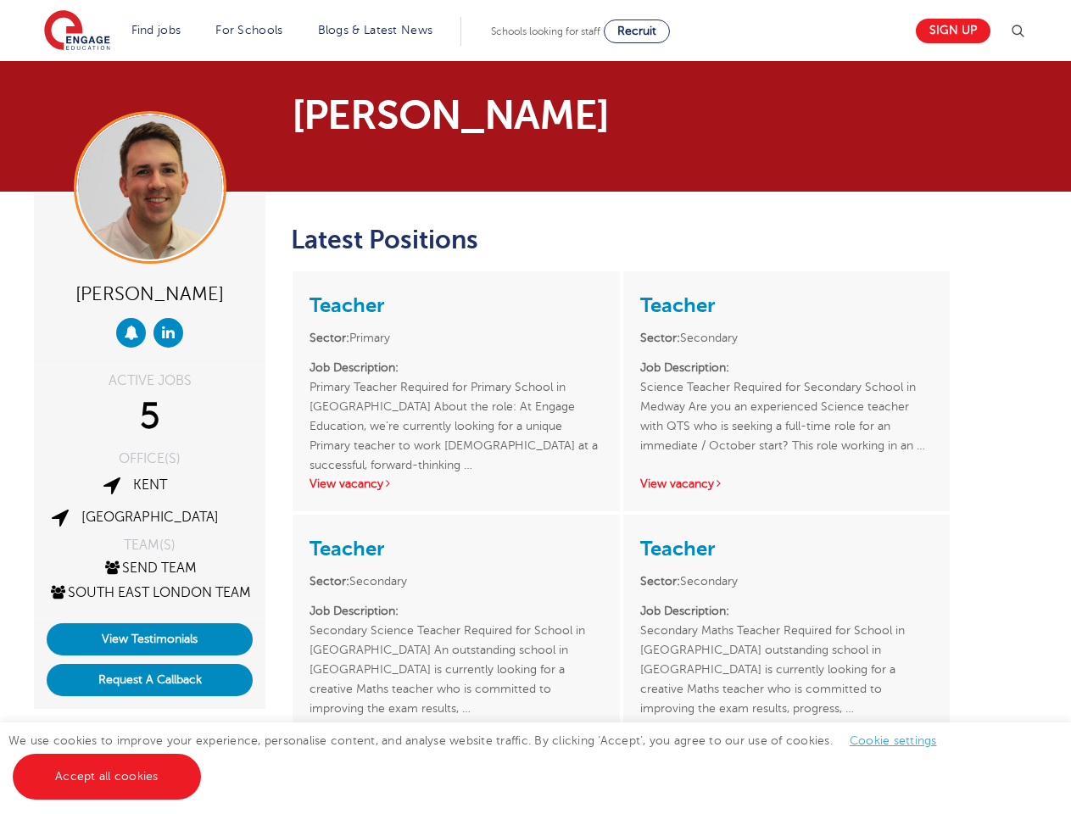 Image resolution: width=1071 pixels, height=814 pixels. I want to click on button: Request A Callback, so click(149, 680).